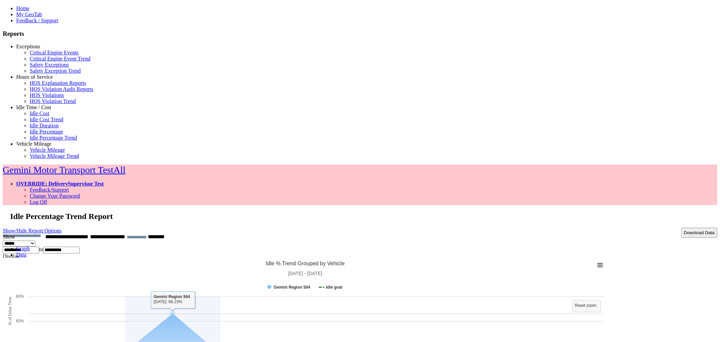  I want to click on a: Safety Exception Trend, so click(55, 71).